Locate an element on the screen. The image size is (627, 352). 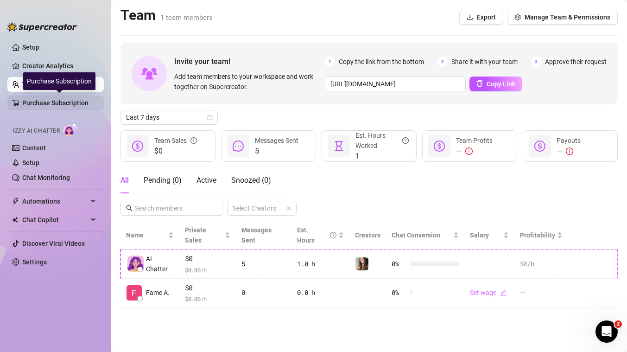
span: Copy the link from the bottom is located at coordinates (382, 62).